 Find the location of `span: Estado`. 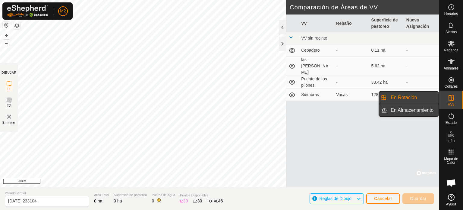

span: Estado is located at coordinates (451, 122).